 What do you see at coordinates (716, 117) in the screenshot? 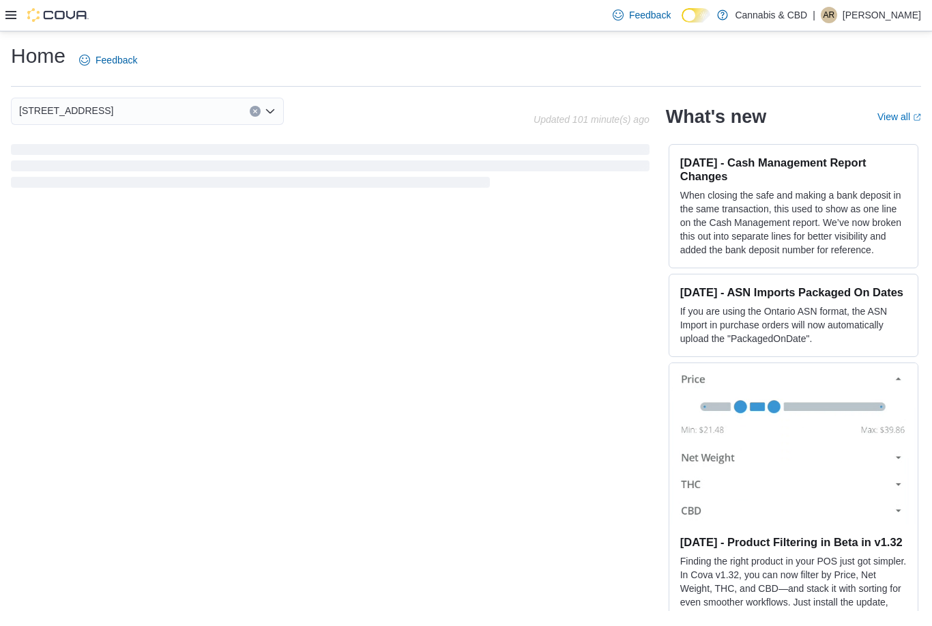
I see `h2: What's new` at bounding box center [716, 117].